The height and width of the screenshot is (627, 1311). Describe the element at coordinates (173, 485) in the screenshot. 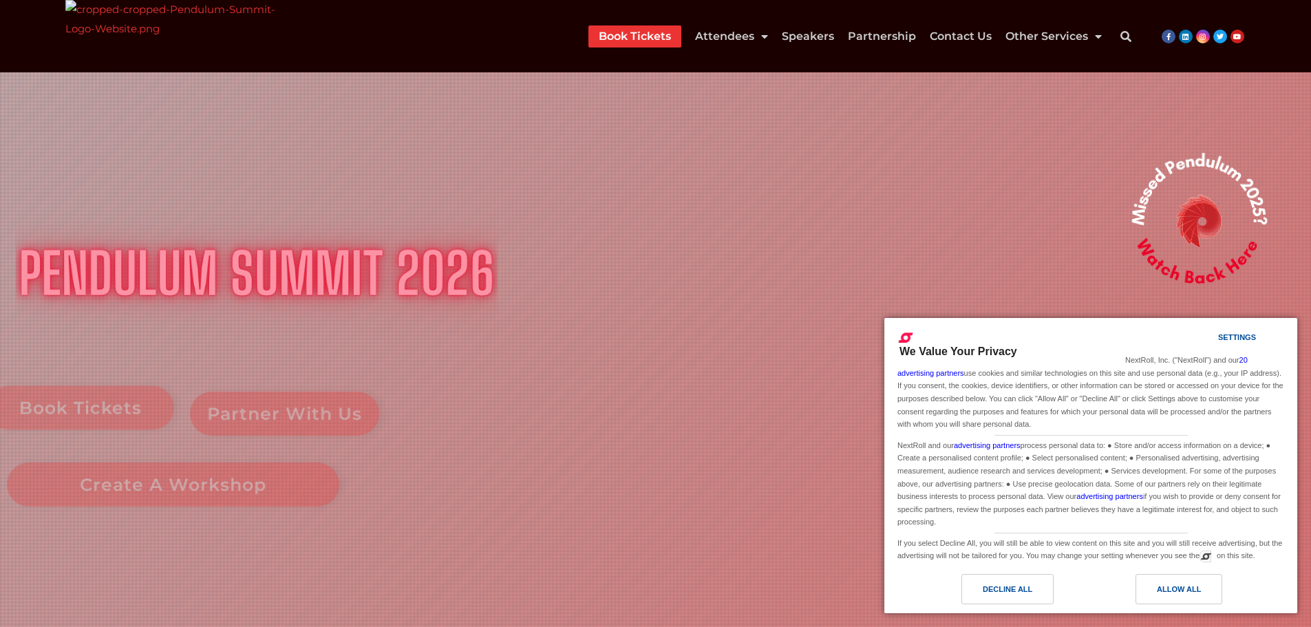

I see `a: Create A Workshop` at that location.